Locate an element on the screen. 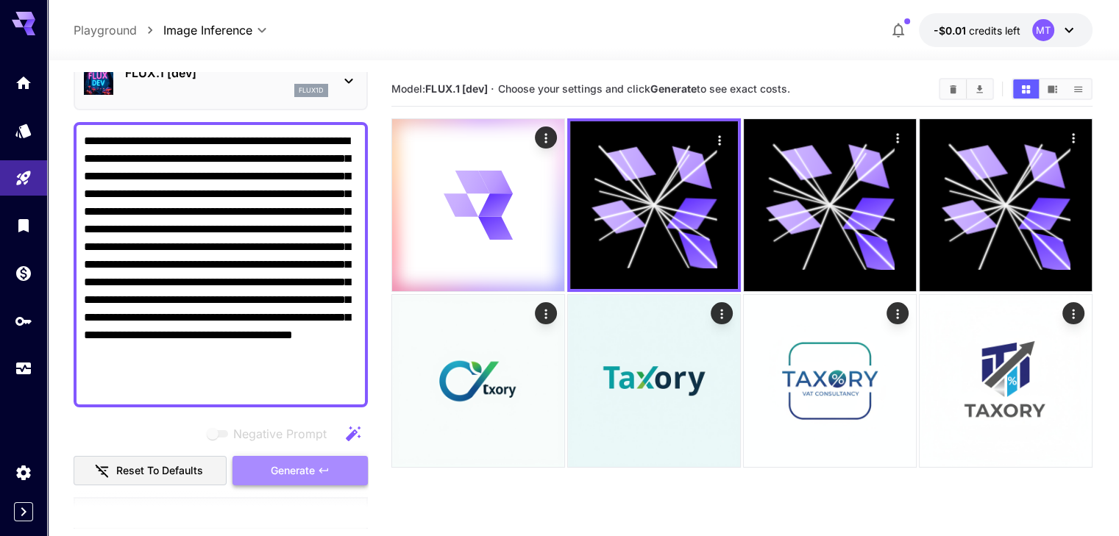 The height and width of the screenshot is (536, 1119). button: -$0.0122MT is located at coordinates (1006, 30).